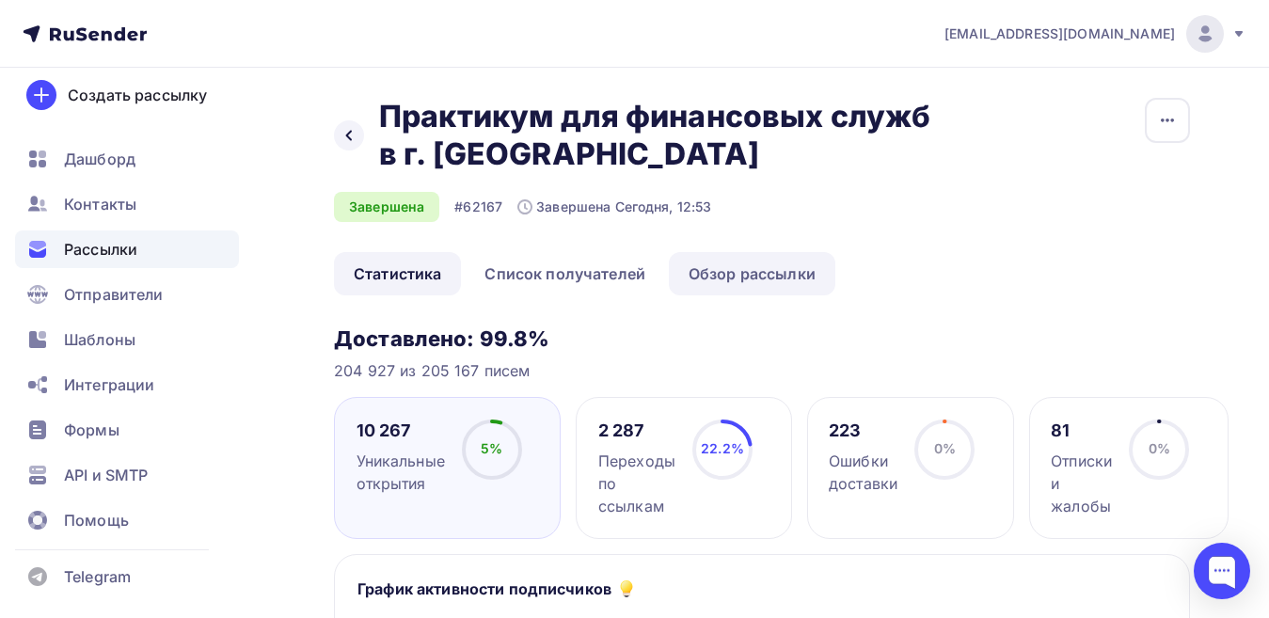 The image size is (1269, 618). Describe the element at coordinates (109, 385) in the screenshot. I see `span: Интеграции` at that location.